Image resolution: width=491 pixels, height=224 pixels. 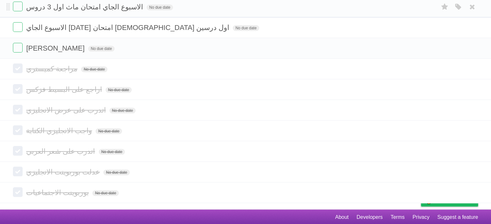 What do you see at coordinates (61, 151) in the screenshot?
I see `span: اتدرب على شعر العربي` at bounding box center [61, 151].